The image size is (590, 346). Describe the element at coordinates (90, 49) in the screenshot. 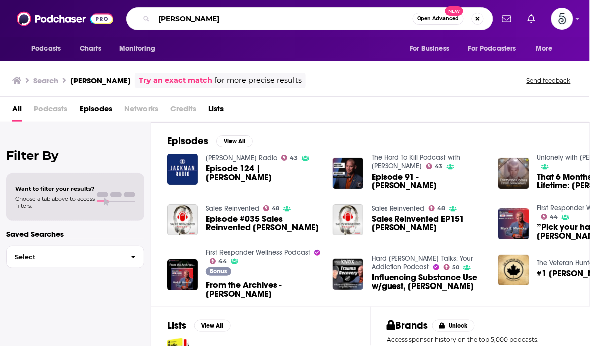

I see `a: Charts` at that location.